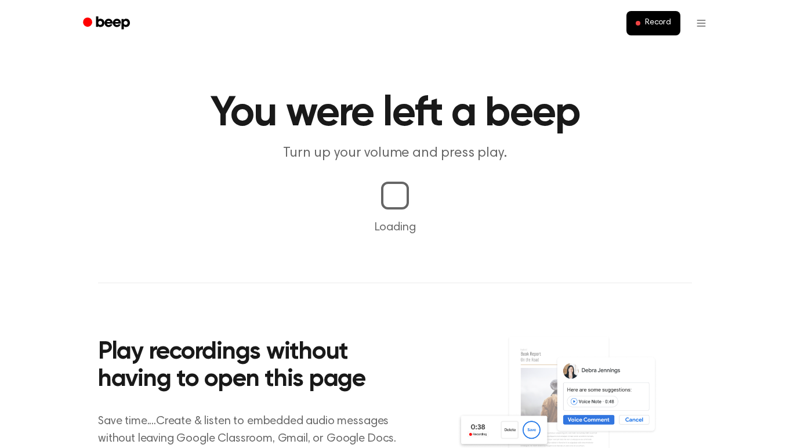  Describe the element at coordinates (395, 114) in the screenshot. I see `h1: You were left a beep` at that location.